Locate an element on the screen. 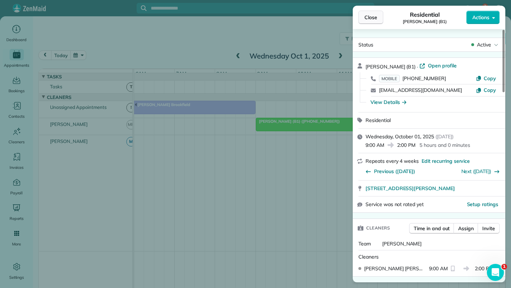  p: 5 hours and 0 minutes is located at coordinates (444, 145).